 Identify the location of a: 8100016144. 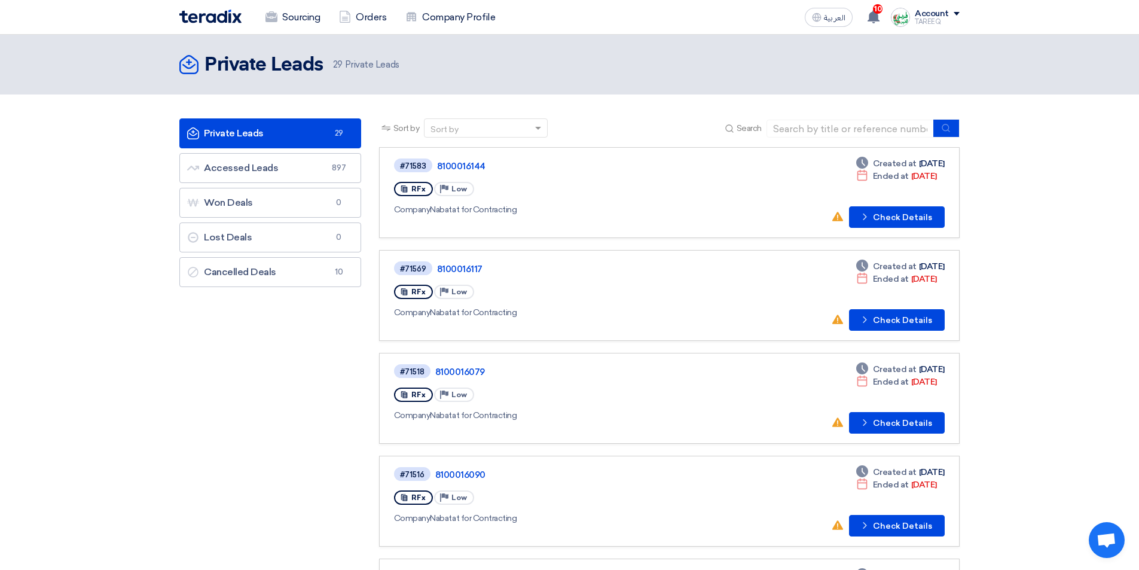
(587, 166).